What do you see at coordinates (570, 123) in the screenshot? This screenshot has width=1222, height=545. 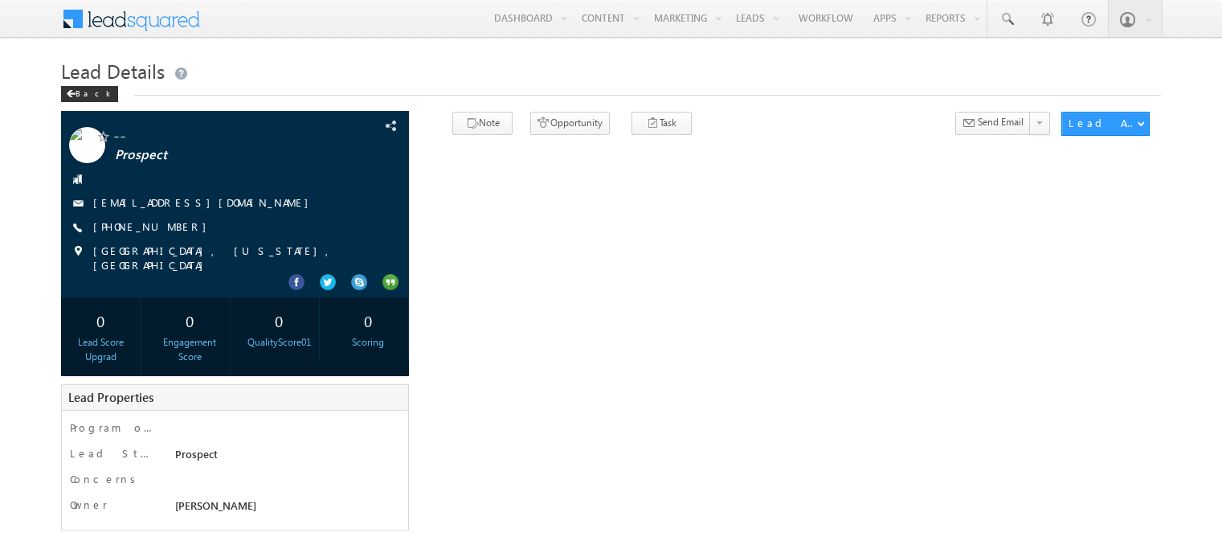 I see `button: Opportunity` at bounding box center [570, 123].